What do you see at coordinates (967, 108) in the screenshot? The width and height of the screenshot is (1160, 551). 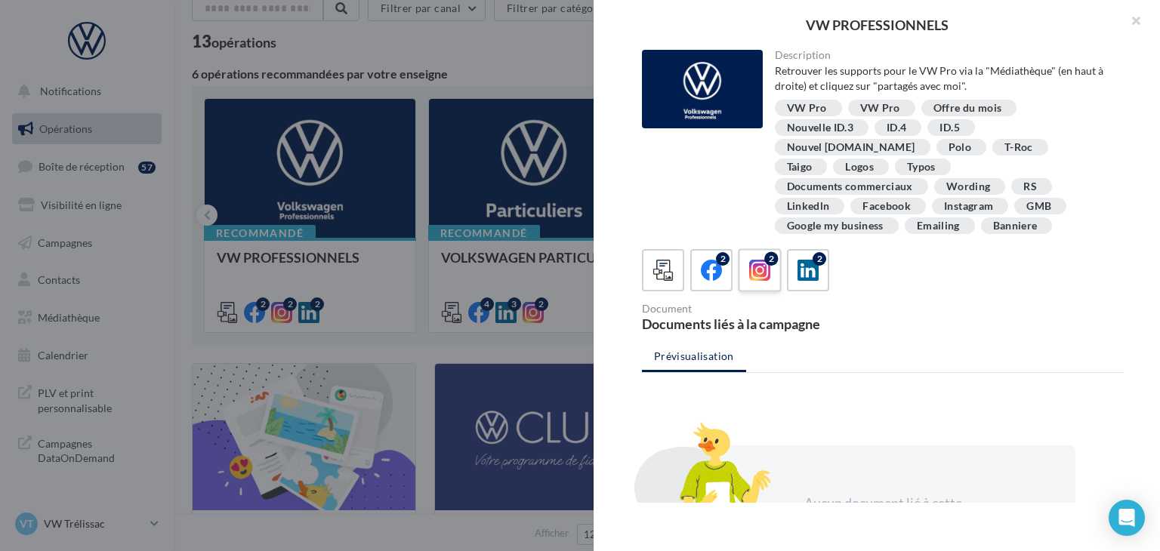 I see `div: Offre du mois` at bounding box center [967, 108].